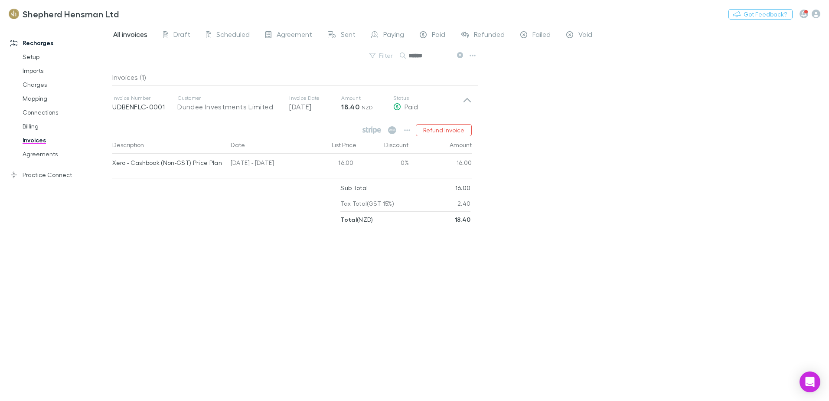 The width and height of the screenshot is (829, 401). What do you see at coordinates (586, 36) in the screenshot?
I see `span: Void` at bounding box center [586, 36].